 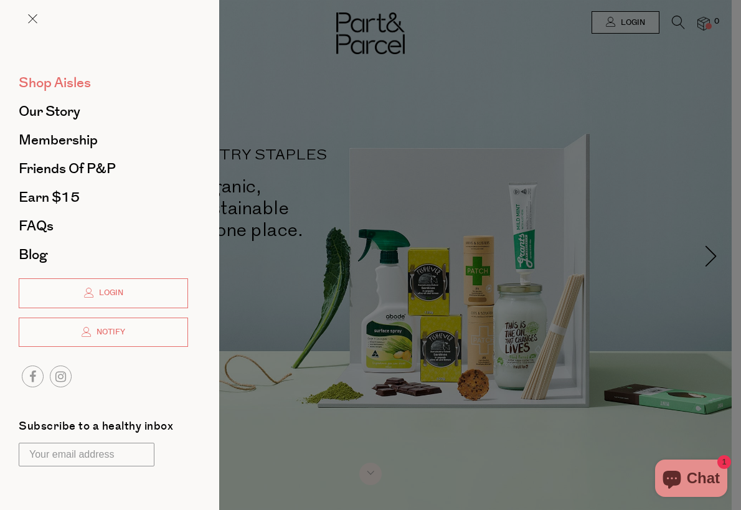 What do you see at coordinates (36, 226) in the screenshot?
I see `span: FAQs` at bounding box center [36, 226].